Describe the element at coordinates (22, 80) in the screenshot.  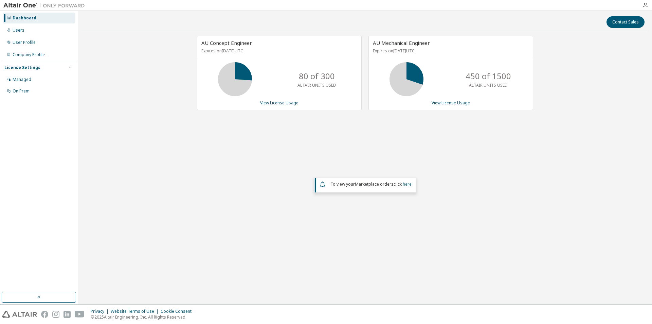
I see `div: Managed` at that location.